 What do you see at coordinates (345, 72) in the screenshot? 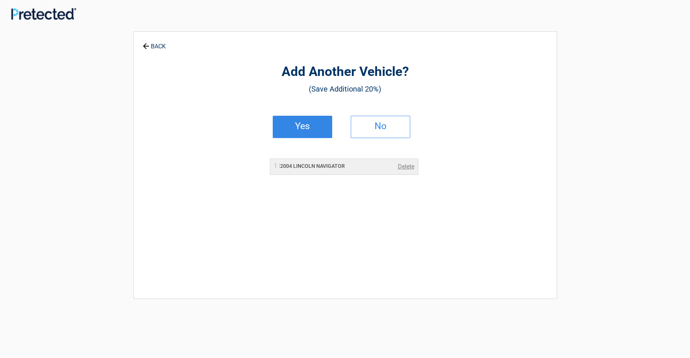
I see `h2: Add Another Vehicle?` at bounding box center [345, 72].